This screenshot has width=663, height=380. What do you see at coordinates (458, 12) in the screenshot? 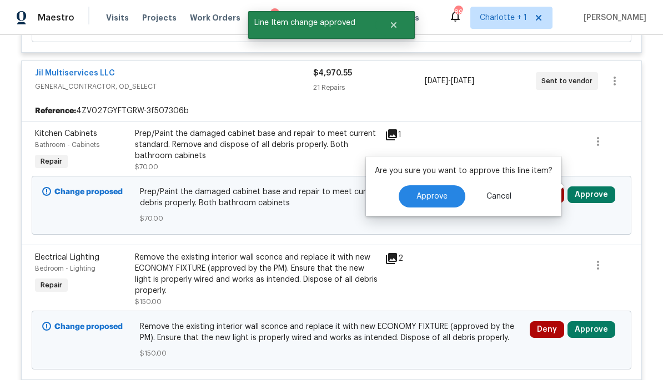
I see `div: 89` at bounding box center [458, 12].